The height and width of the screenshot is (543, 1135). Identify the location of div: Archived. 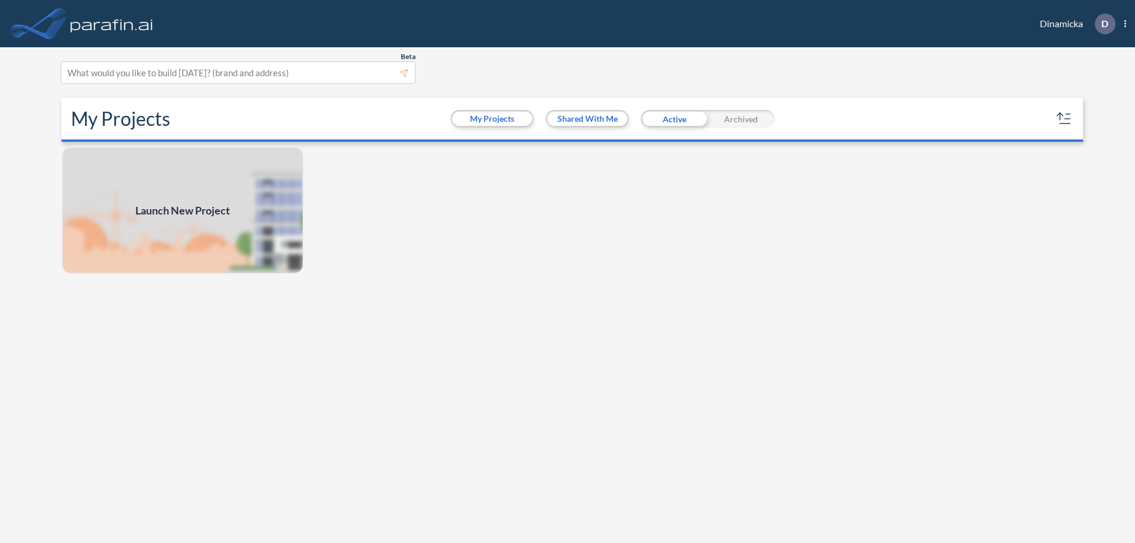
(741, 119).